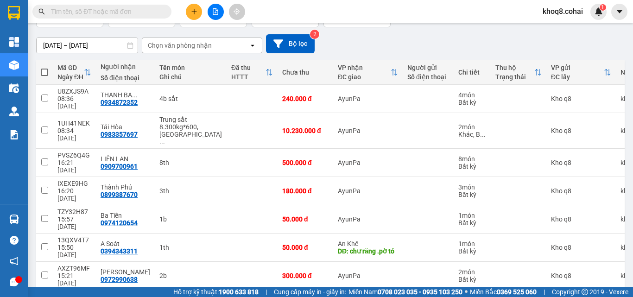 This screenshot has width=633, height=297. What do you see at coordinates (310, 292) in the screenshot?
I see `span: Cung cấp máy in - giấy in:` at bounding box center [310, 292].